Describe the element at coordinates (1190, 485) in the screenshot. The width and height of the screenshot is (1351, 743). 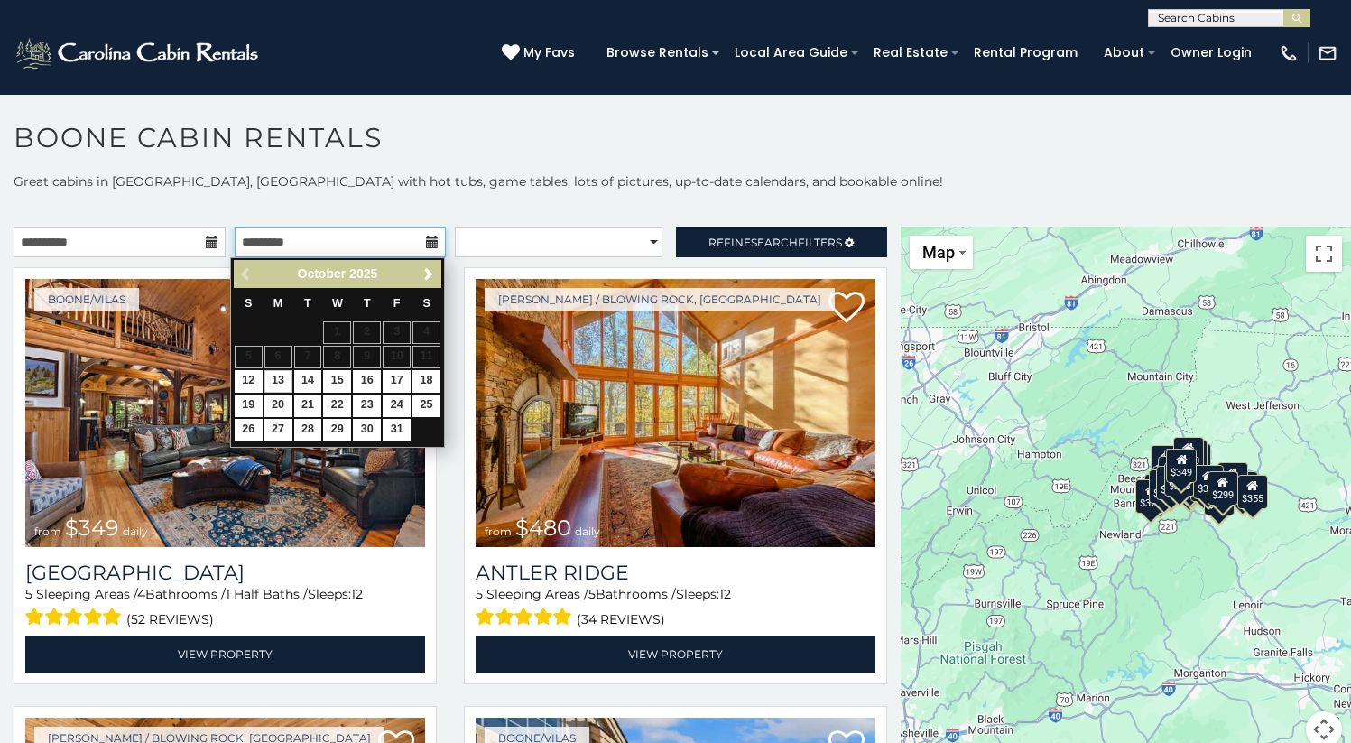
I see `div: $315` at that location.